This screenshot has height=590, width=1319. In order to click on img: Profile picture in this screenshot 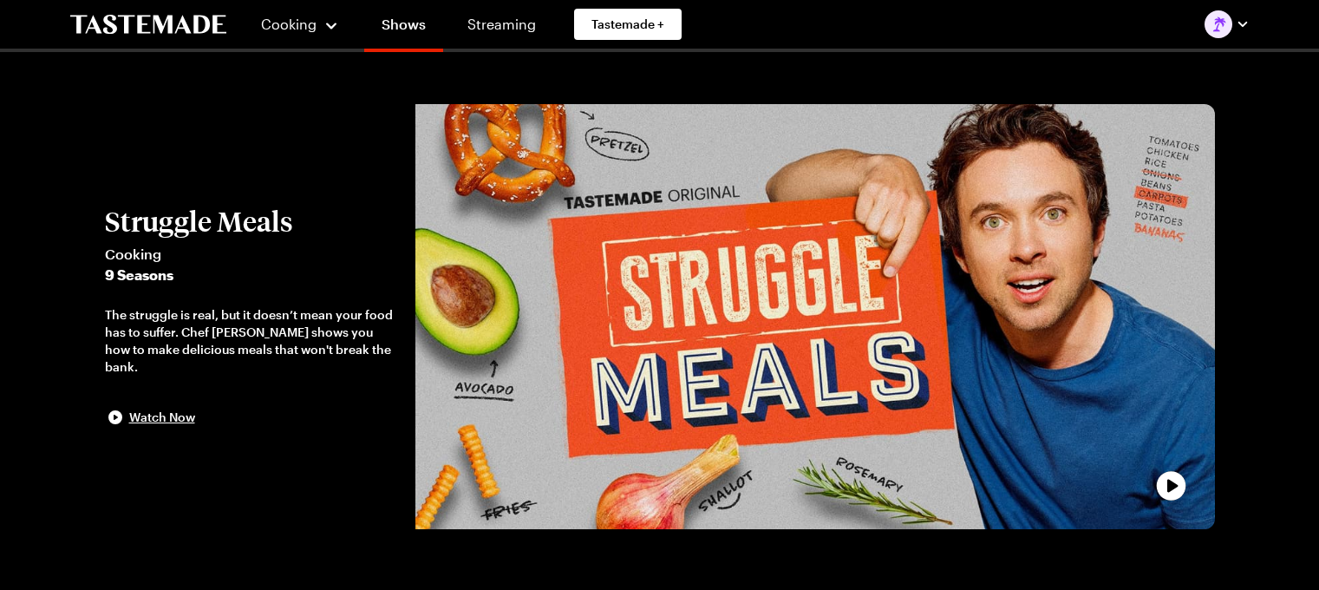, I will do `click(1218, 24)`.